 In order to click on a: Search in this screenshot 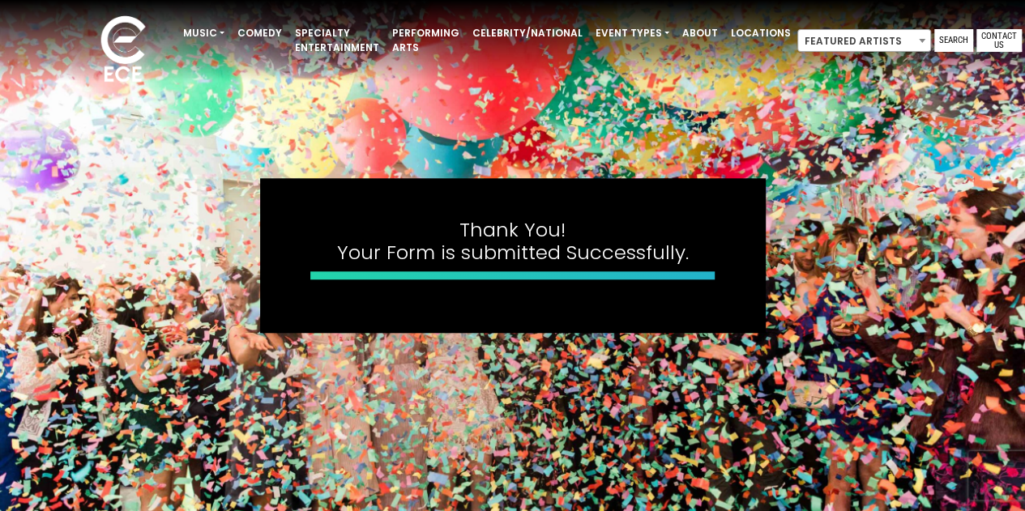, I will do `click(953, 40)`.